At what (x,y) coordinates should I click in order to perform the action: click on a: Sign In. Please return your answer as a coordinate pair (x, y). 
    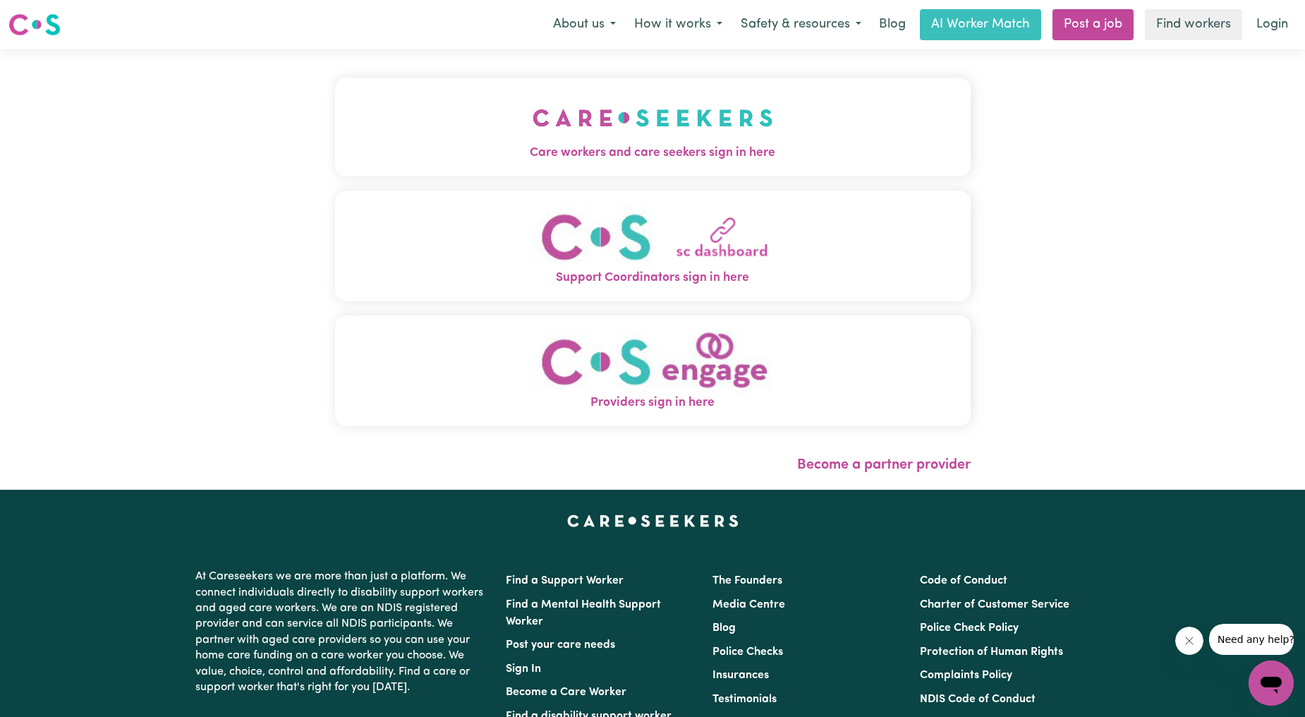
    Looking at the image, I should click on (523, 669).